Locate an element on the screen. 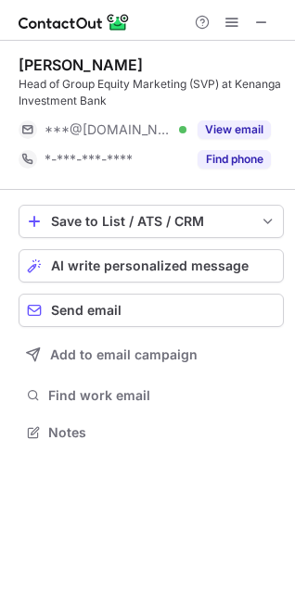 This screenshot has width=295, height=591. button: AI write personalized message is located at coordinates (151, 266).